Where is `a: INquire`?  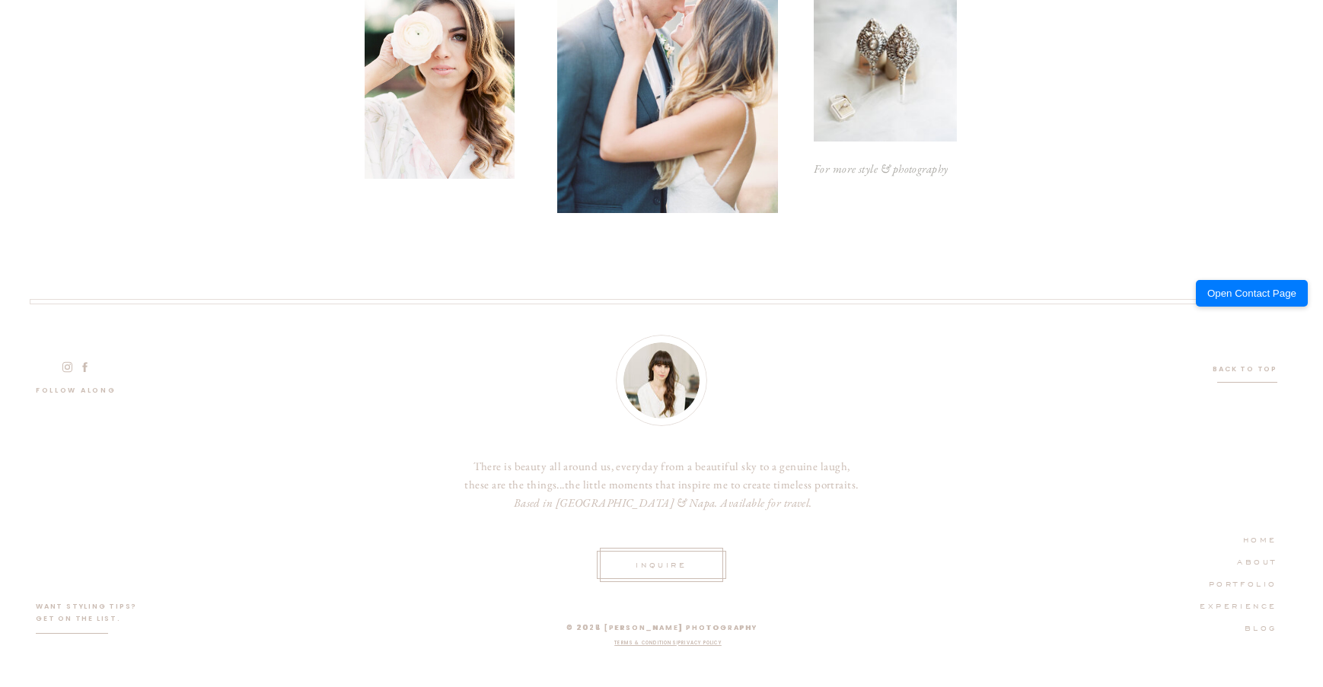 a: INquire is located at coordinates (661, 564).